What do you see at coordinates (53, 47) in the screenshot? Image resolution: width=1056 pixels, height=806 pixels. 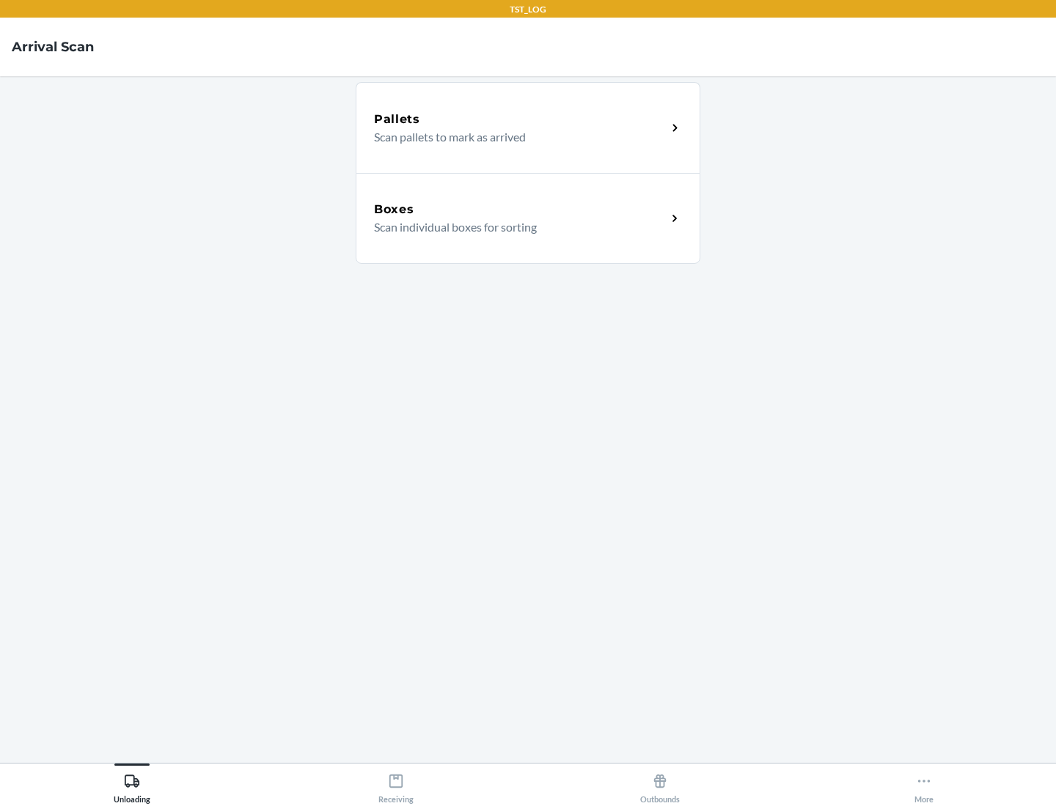 I see `h4: Arrival Scan` at bounding box center [53, 47].